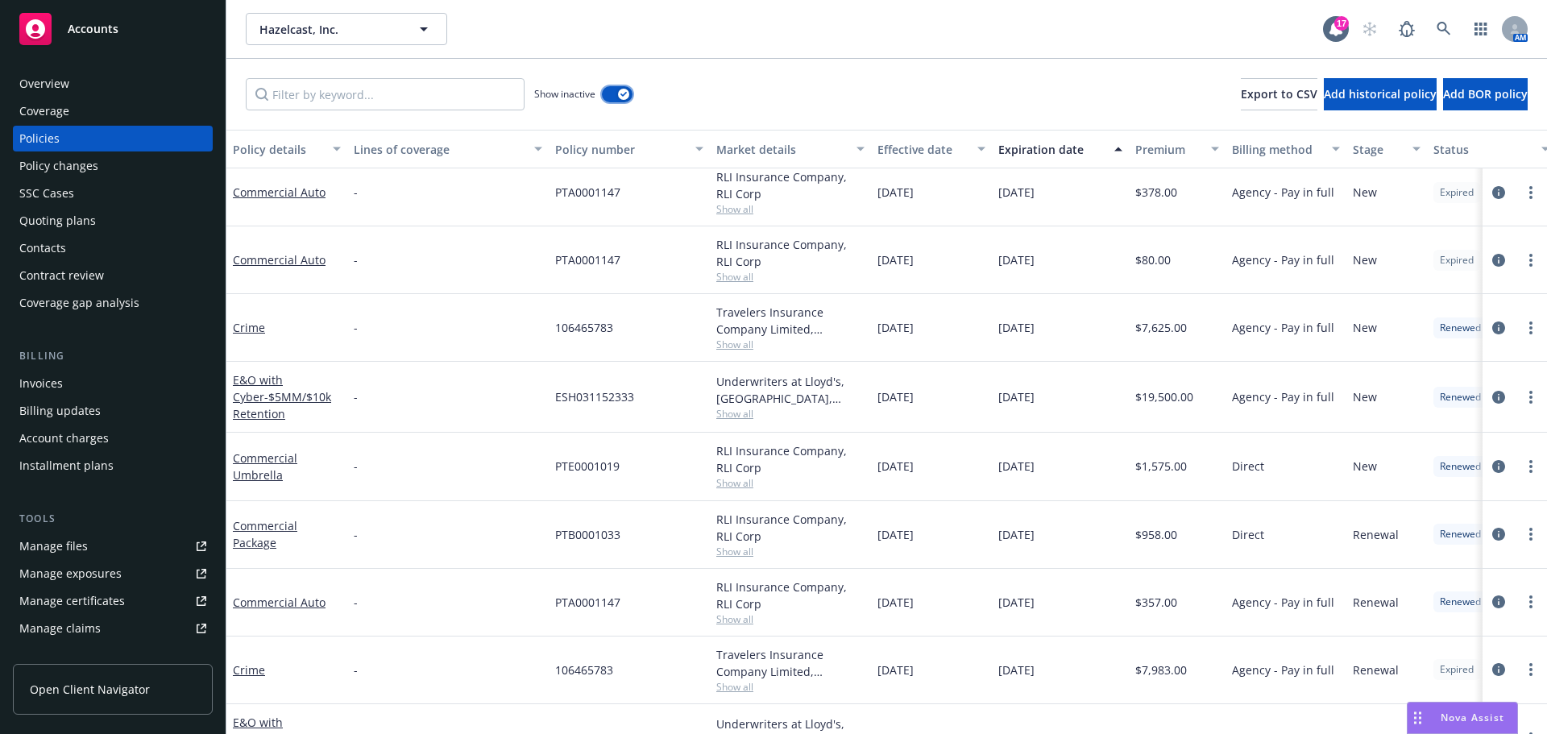 The image size is (1547, 734). Describe the element at coordinates (565, 93) in the screenshot. I see `span: Show inactive` at that location.